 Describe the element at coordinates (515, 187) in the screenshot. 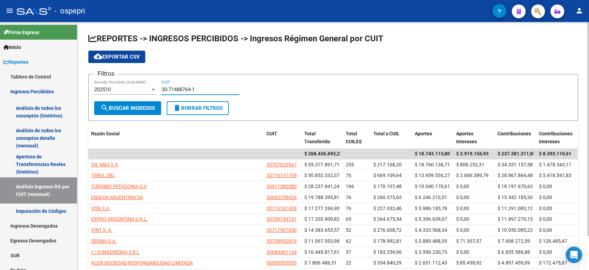

I see `span: $ 18.197.670,63` at that location.